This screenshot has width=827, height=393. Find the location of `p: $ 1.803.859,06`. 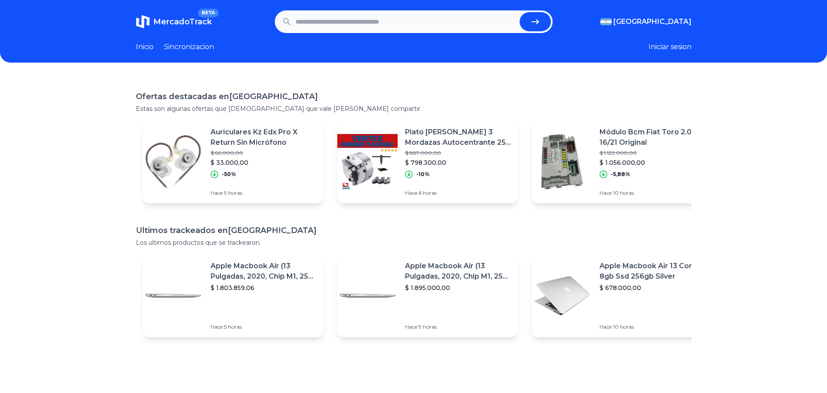

p: $ 1.803.859,06 is located at coordinates (264, 287).